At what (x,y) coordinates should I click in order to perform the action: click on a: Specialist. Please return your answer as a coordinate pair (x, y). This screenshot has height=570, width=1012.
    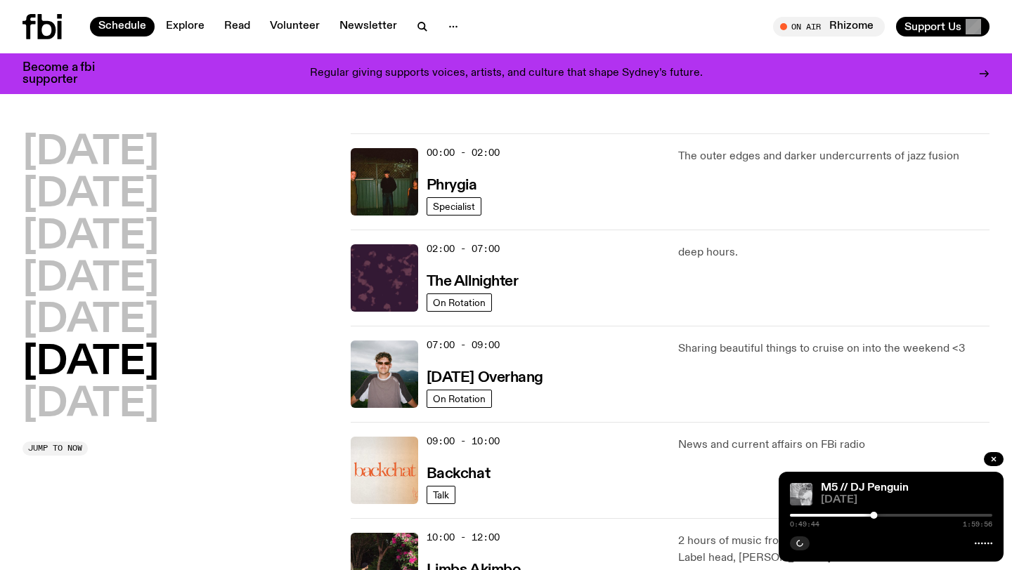
    Looking at the image, I should click on (454, 207).